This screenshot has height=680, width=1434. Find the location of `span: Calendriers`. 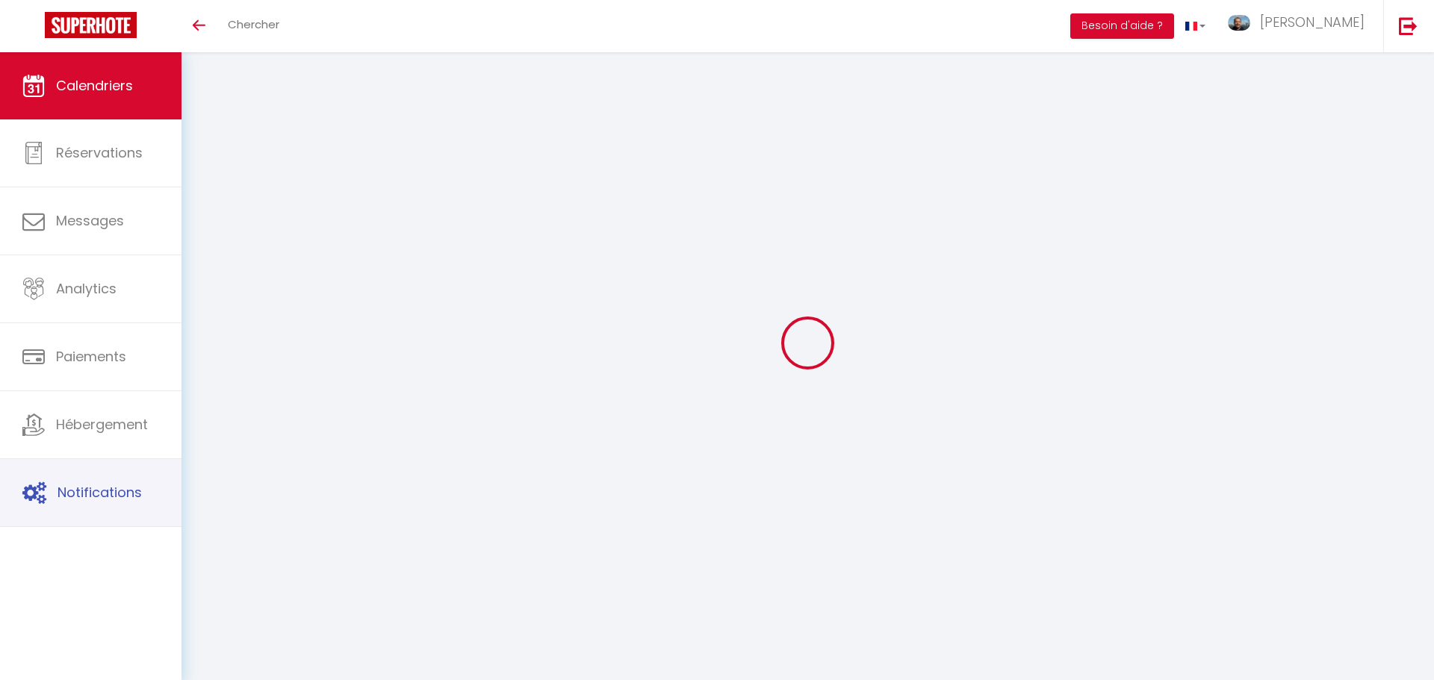

span: Calendriers is located at coordinates (94, 85).